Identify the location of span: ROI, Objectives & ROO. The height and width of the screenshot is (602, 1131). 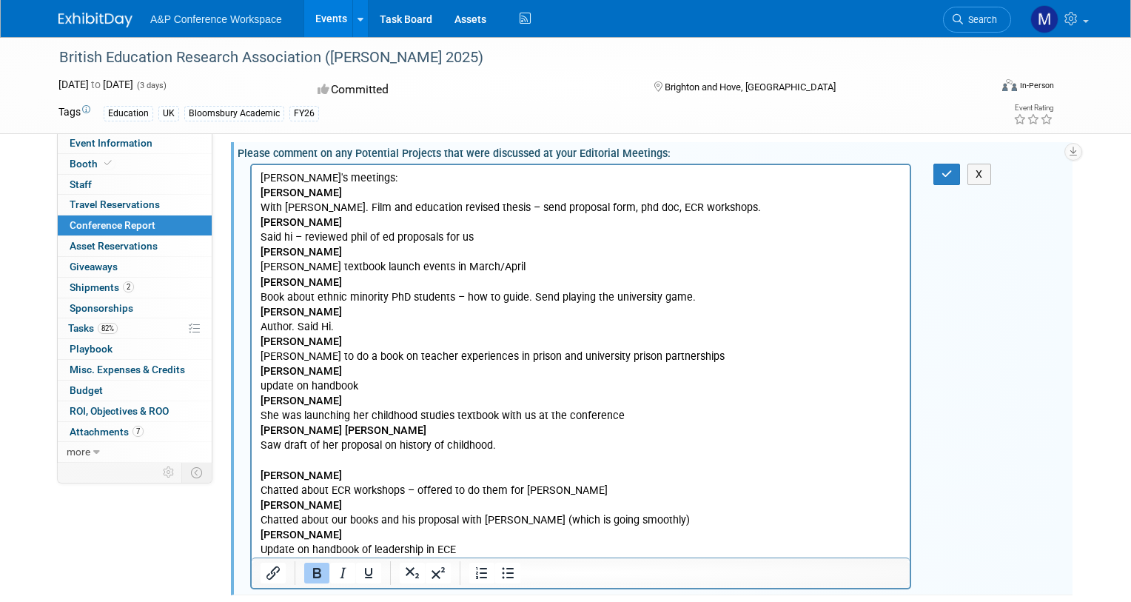
(119, 411).